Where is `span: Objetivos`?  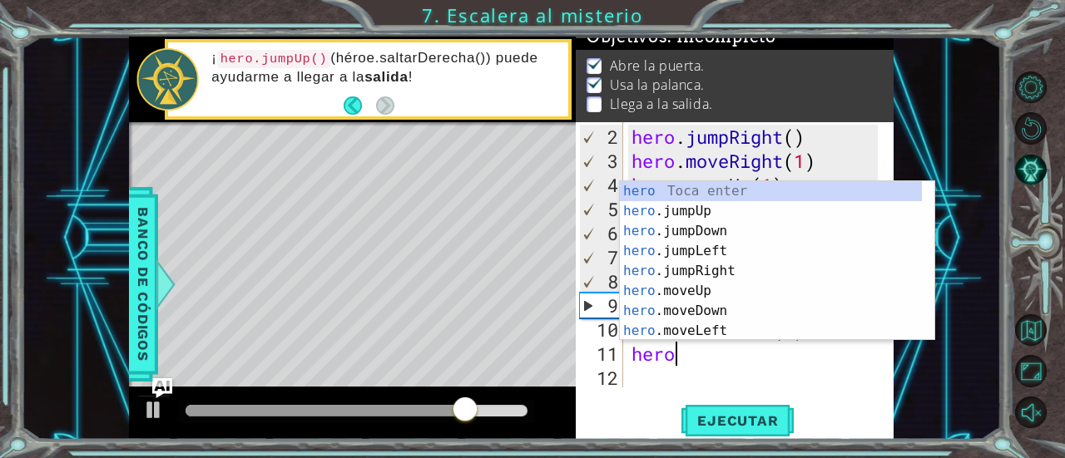 span: Objetivos is located at coordinates (681, 37).